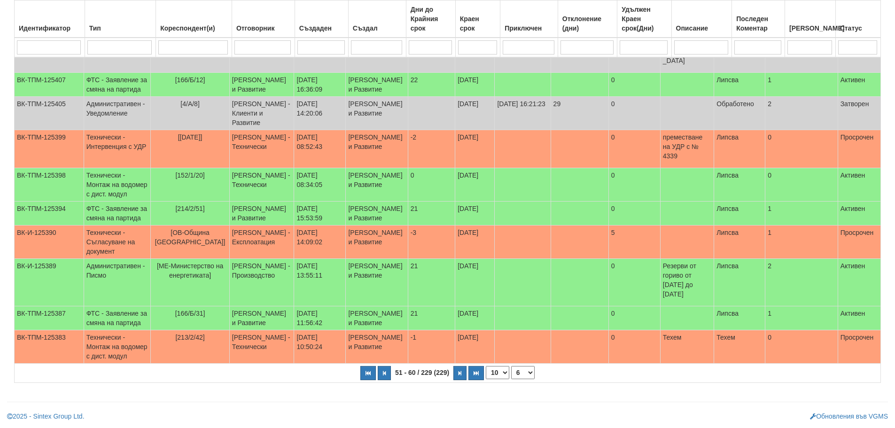 The width and height of the screenshot is (895, 428). Describe the element at coordinates (498, 373) in the screenshot. I see `select: Брой редове на страница` at that location.